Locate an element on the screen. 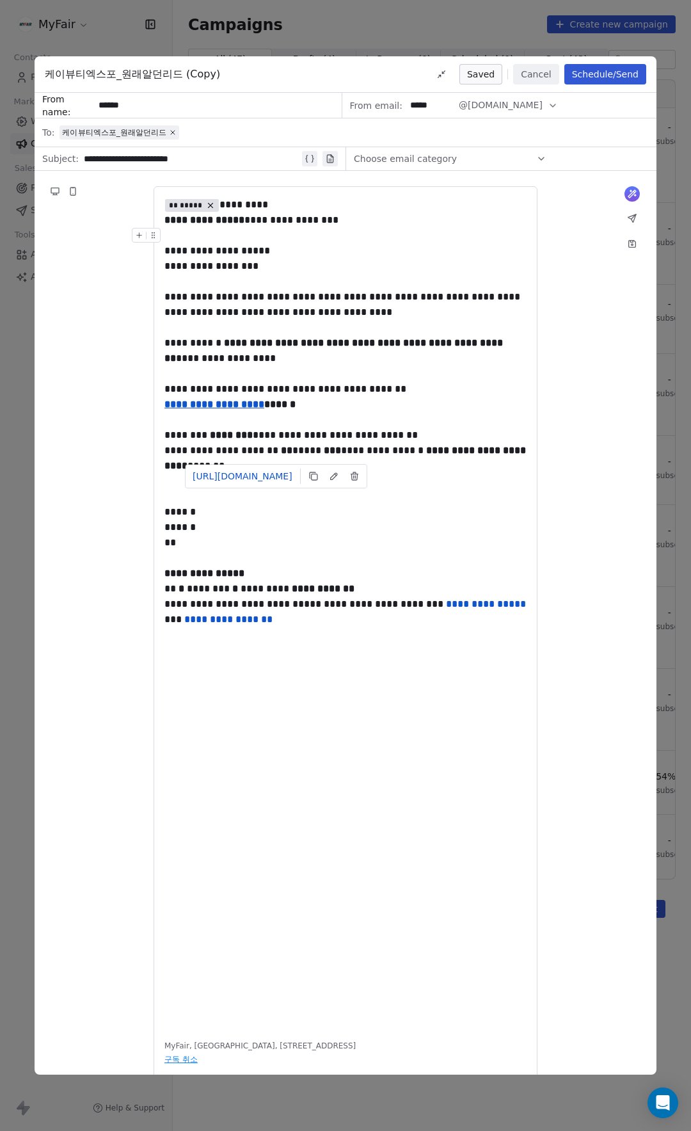 Image resolution: width=691 pixels, height=1131 pixels. button: Saved is located at coordinates (481, 74).